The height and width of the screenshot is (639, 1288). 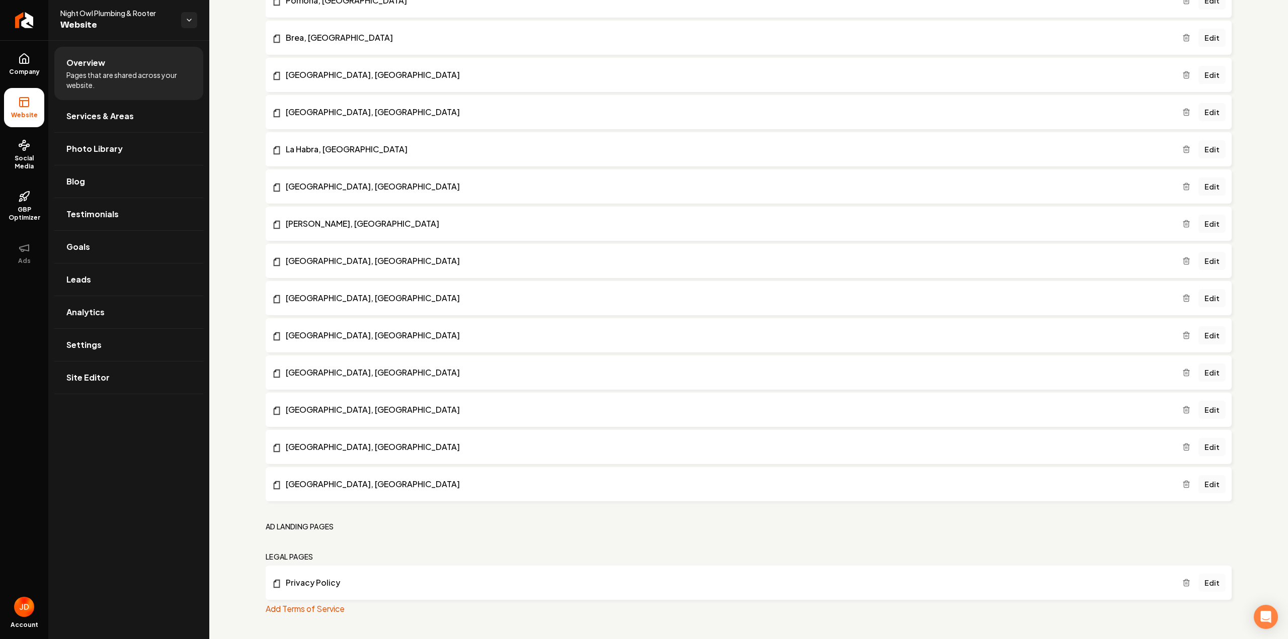 I want to click on a: Testimonials, so click(x=129, y=214).